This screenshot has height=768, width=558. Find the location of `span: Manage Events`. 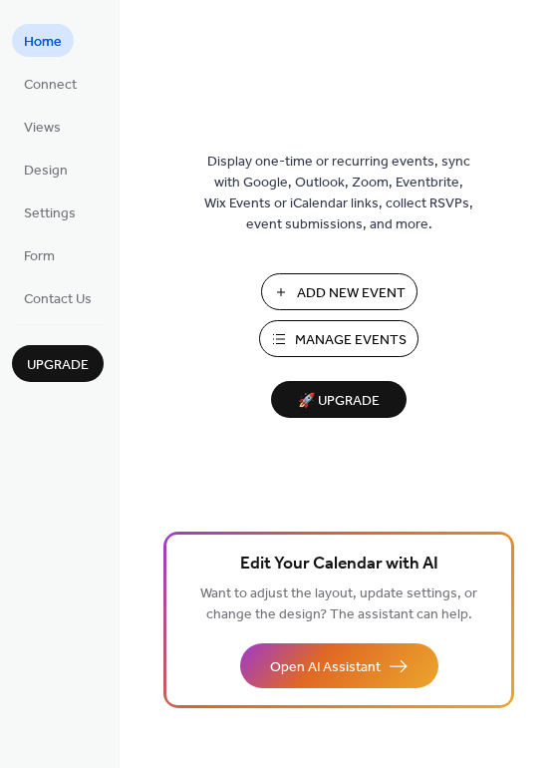

span: Manage Events is located at coordinates (351, 340).